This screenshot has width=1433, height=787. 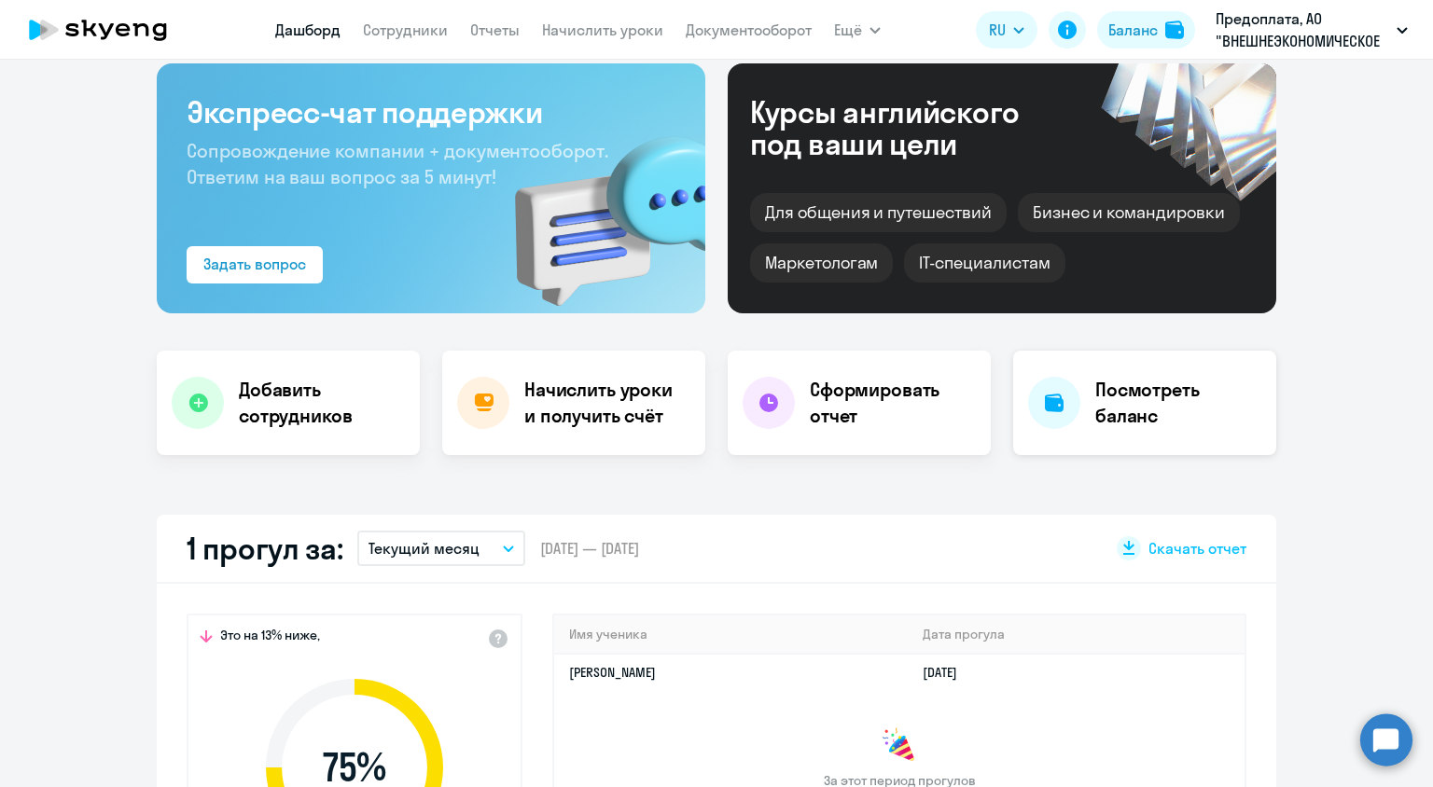 What do you see at coordinates (984, 263) in the screenshot?
I see `div: IT-специалистам` at bounding box center [984, 263].